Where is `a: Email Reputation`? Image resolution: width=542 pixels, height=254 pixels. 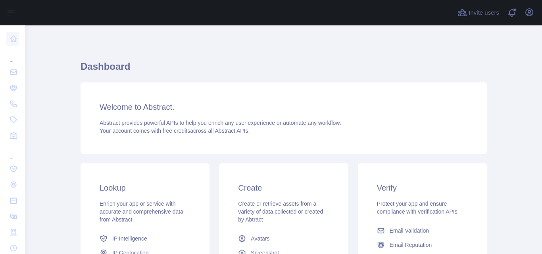
a: Email Reputation is located at coordinates (422, 245).